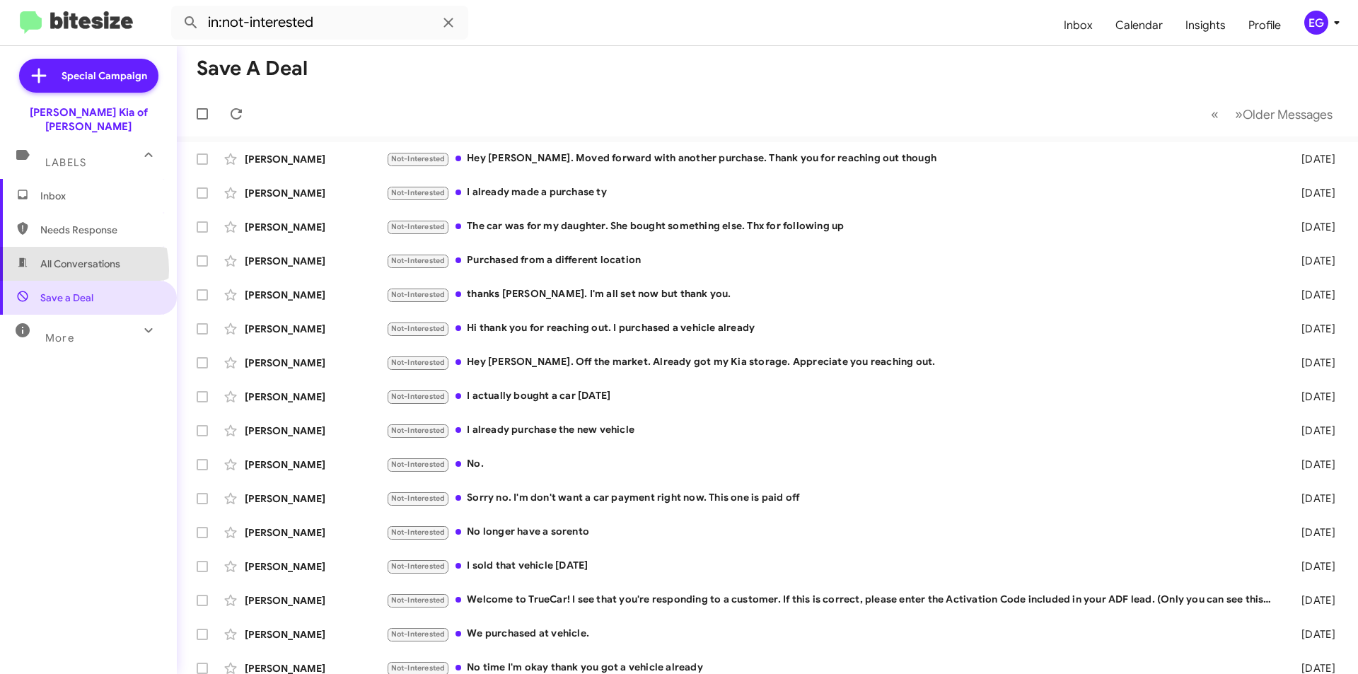 Image resolution: width=1358 pixels, height=674 pixels. Describe the element at coordinates (1284, 114) in the screenshot. I see `button: Next` at that location.